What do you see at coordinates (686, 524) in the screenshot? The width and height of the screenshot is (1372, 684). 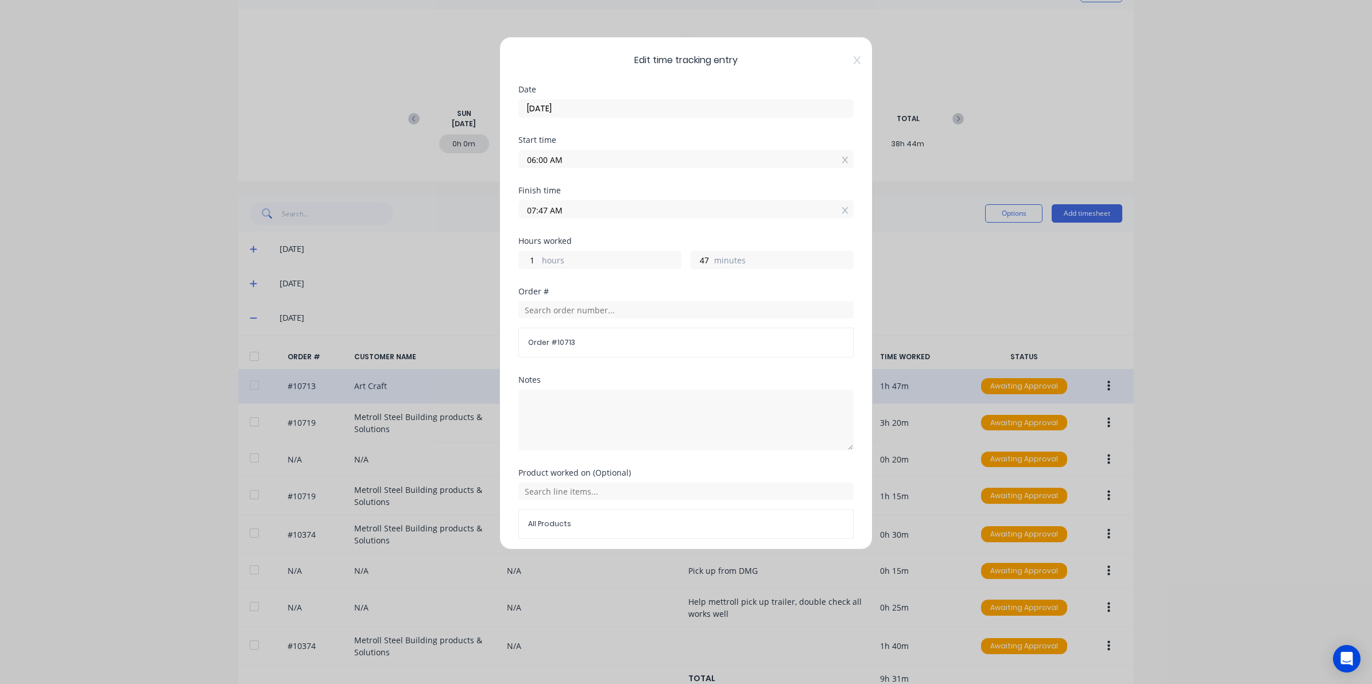 I see `span: All Products` at bounding box center [686, 524].